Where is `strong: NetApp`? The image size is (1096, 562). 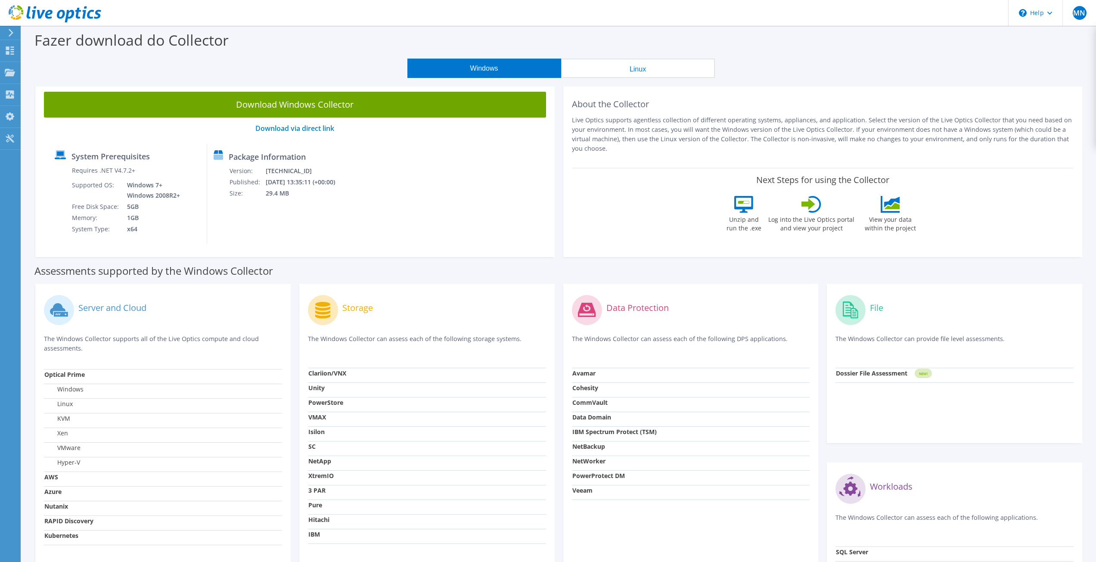
strong: NetApp is located at coordinates (320, 461).